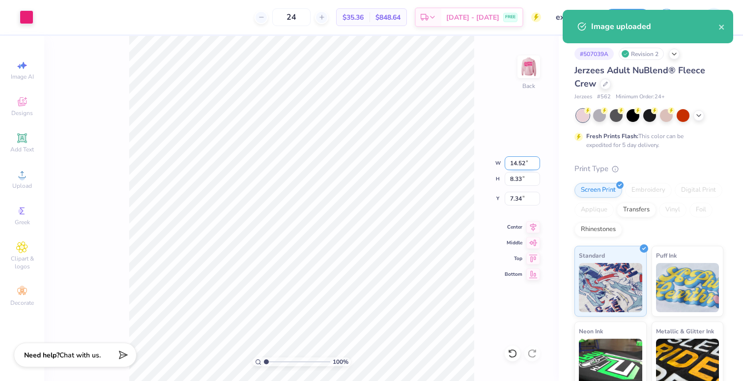 The image size is (743, 381). I want to click on div: Digital Print, so click(698, 190).